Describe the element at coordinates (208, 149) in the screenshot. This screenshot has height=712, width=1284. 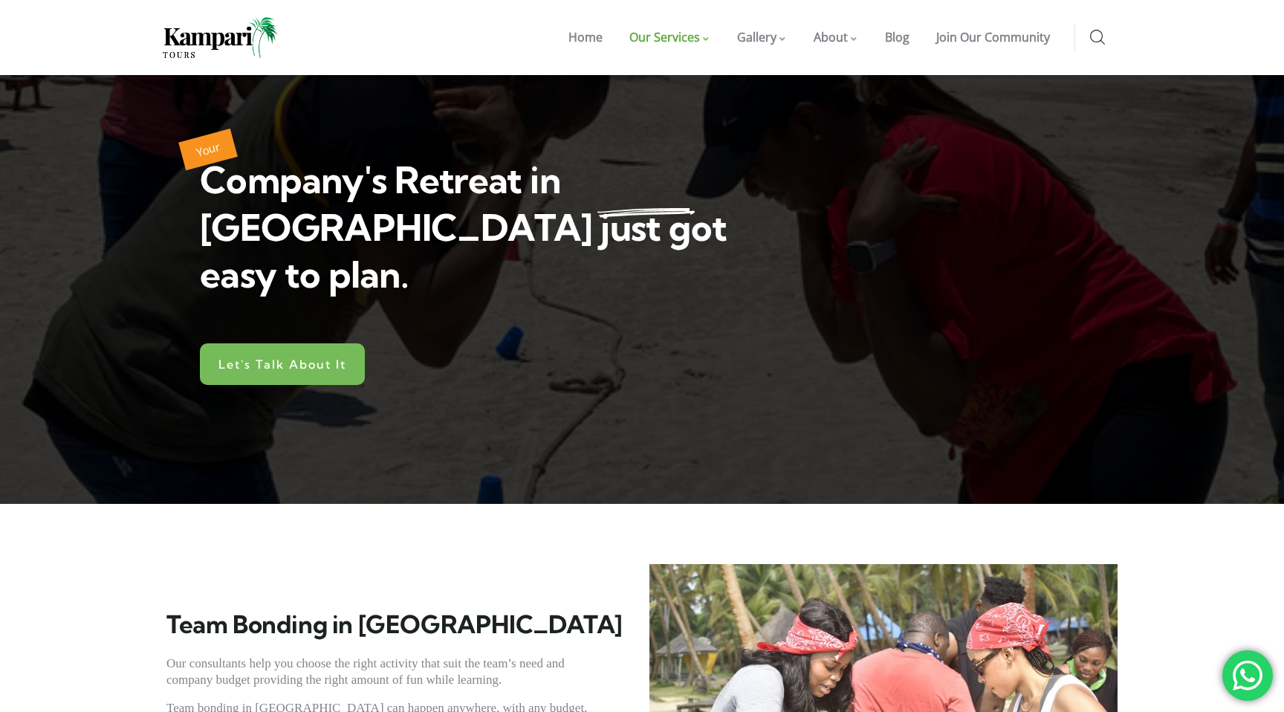
I see `span: Your` at that location.